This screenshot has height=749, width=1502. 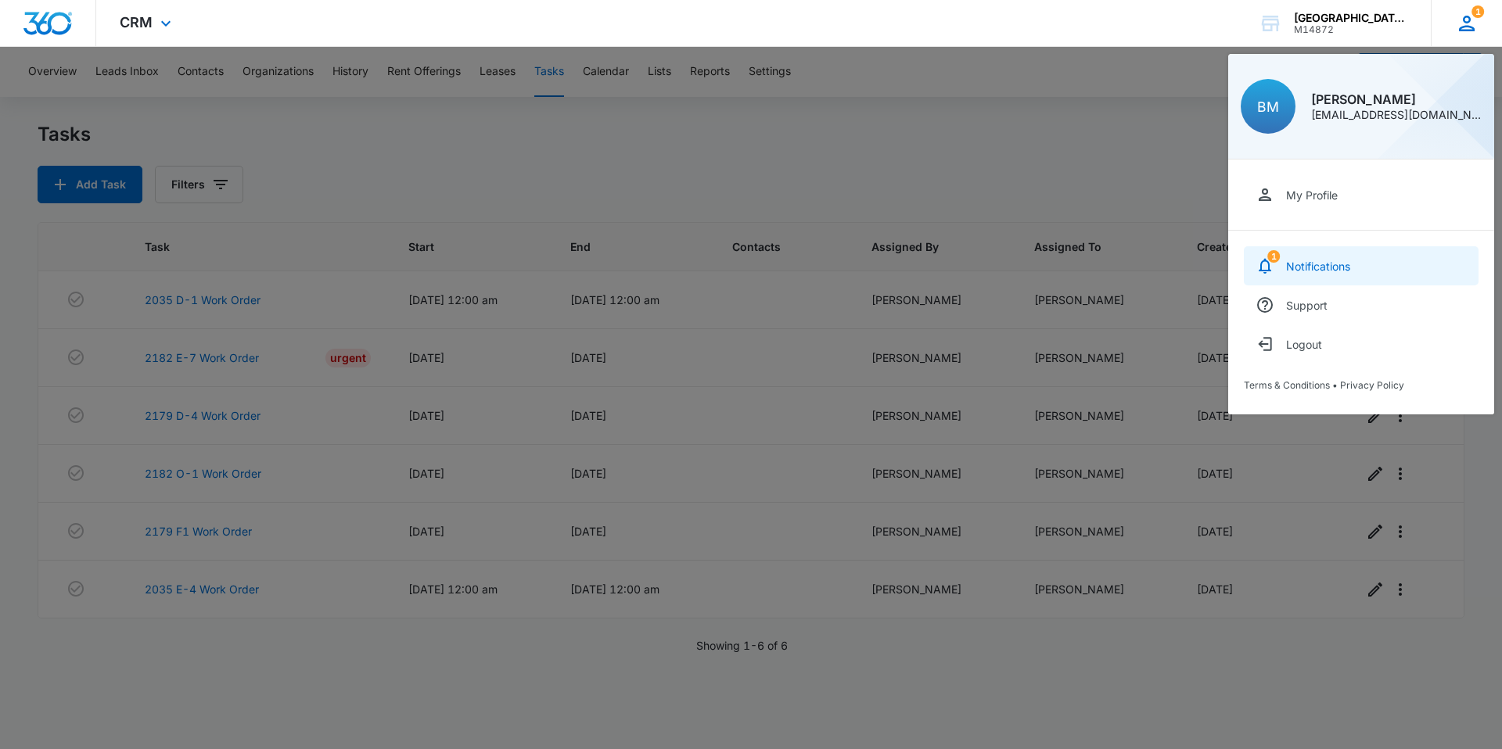 I want to click on span: BM, so click(x=1268, y=106).